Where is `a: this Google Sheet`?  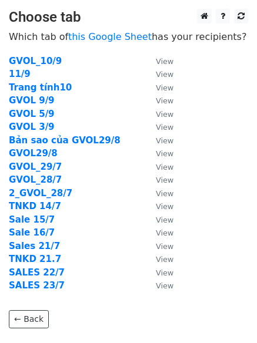 a: this Google Sheet is located at coordinates (110, 36).